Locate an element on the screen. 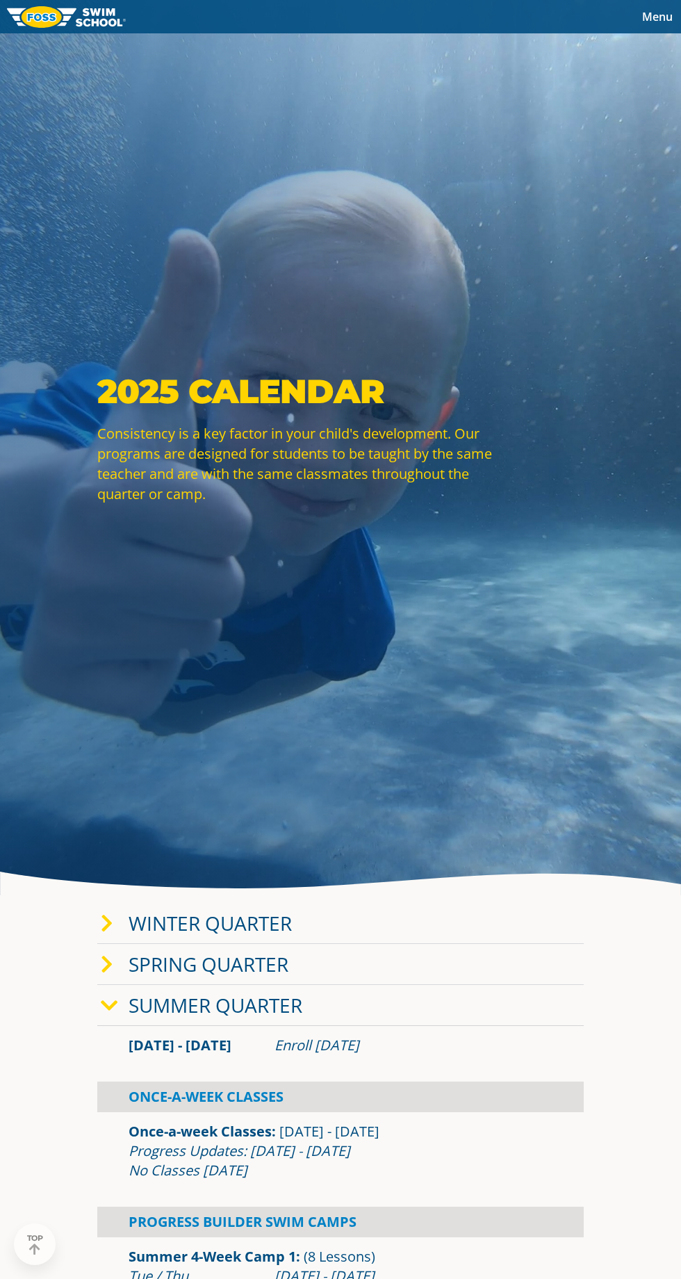 This screenshot has height=1279, width=681. a: Summer 4-Week Camp 1 is located at coordinates (212, 1256).